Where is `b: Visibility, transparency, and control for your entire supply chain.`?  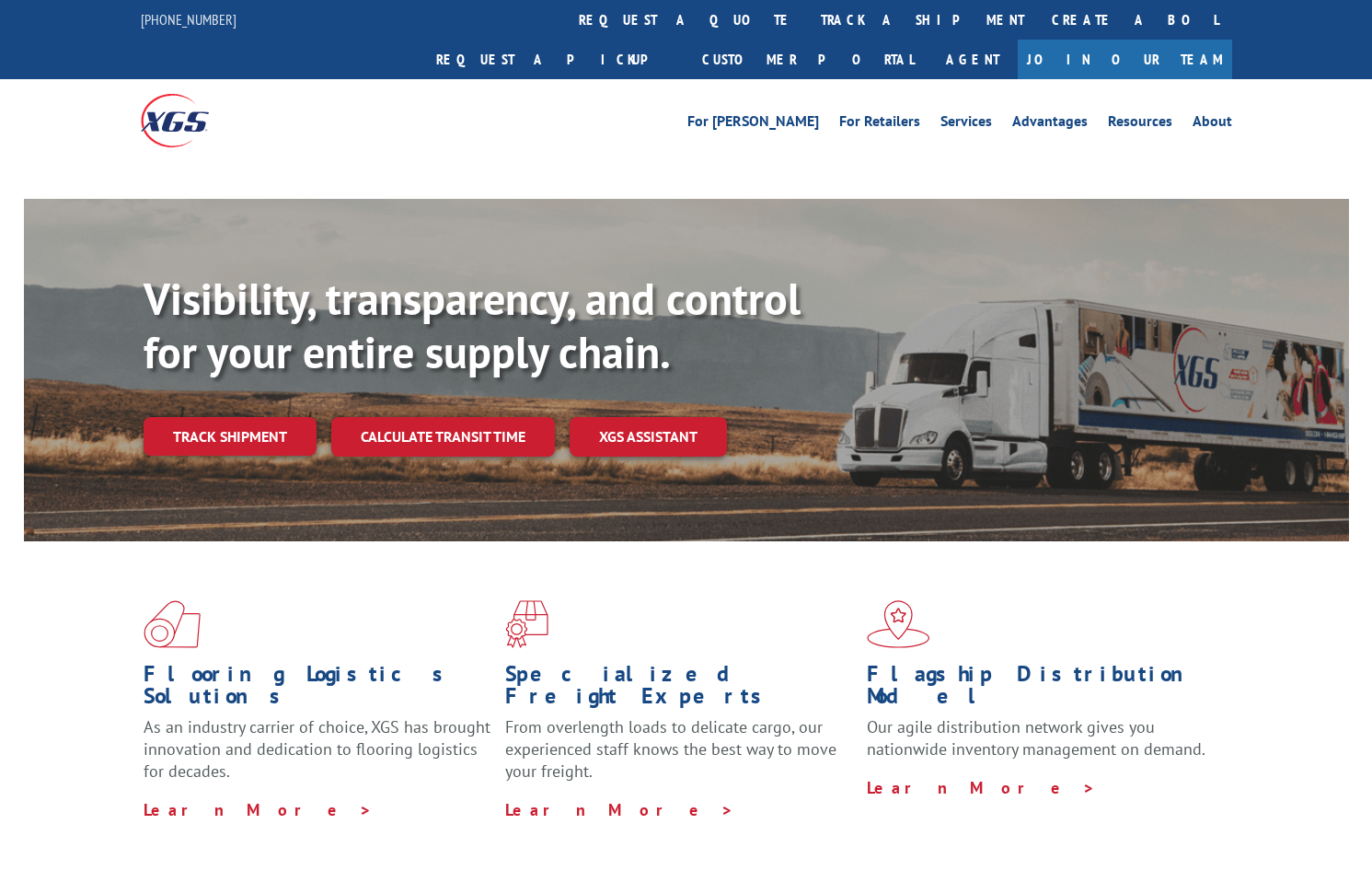
b: Visibility, transparency, and control for your entire supply chain. is located at coordinates (472, 325).